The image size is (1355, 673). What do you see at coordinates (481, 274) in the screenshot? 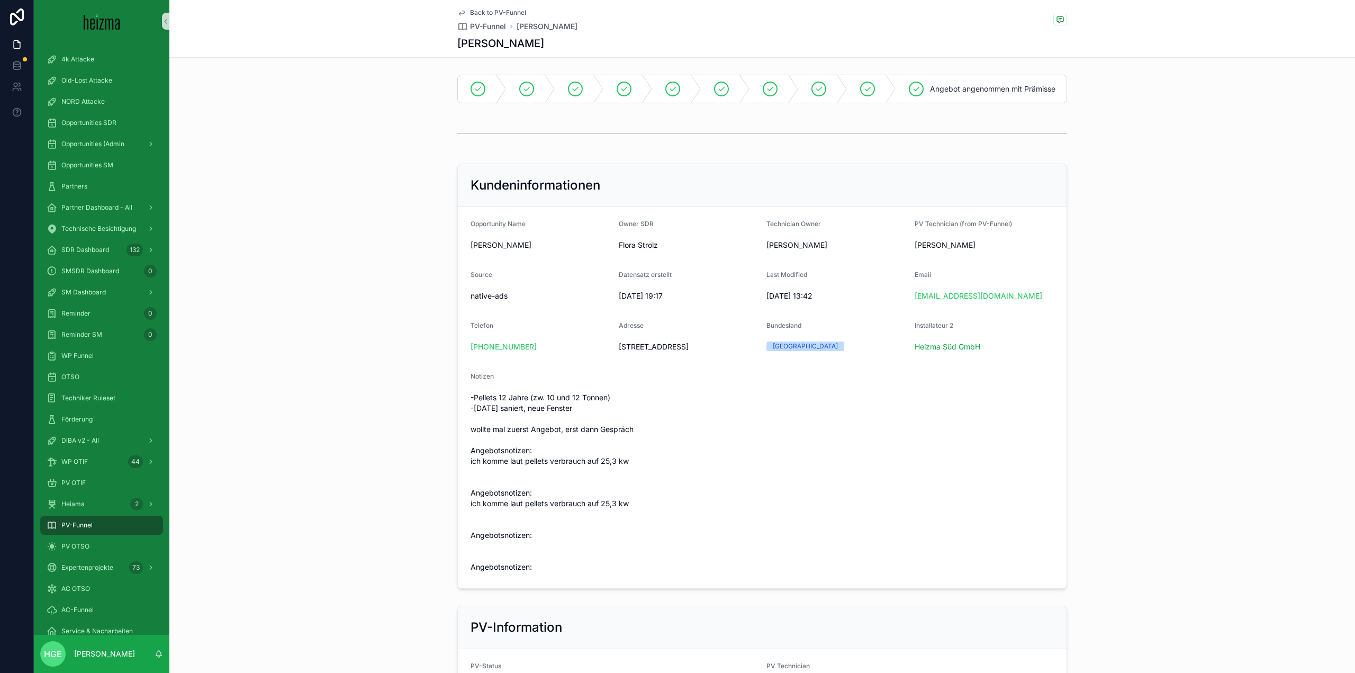
I see `span: Source` at bounding box center [481, 274].